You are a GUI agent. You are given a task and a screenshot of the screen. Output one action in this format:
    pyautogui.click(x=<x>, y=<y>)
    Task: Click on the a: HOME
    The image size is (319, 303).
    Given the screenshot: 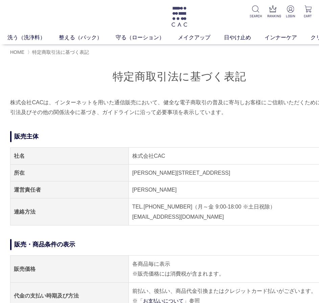 What is the action you would take?
    pyautogui.click(x=17, y=52)
    